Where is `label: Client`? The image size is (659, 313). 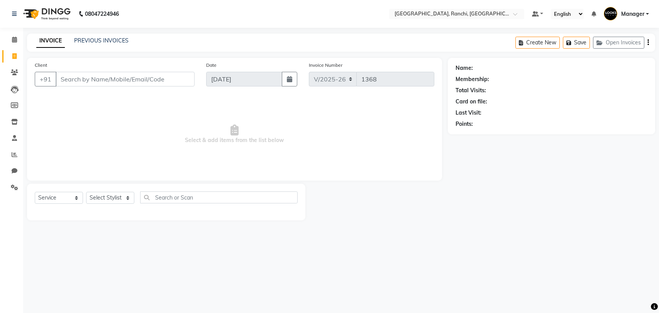 label: Client is located at coordinates (41, 65).